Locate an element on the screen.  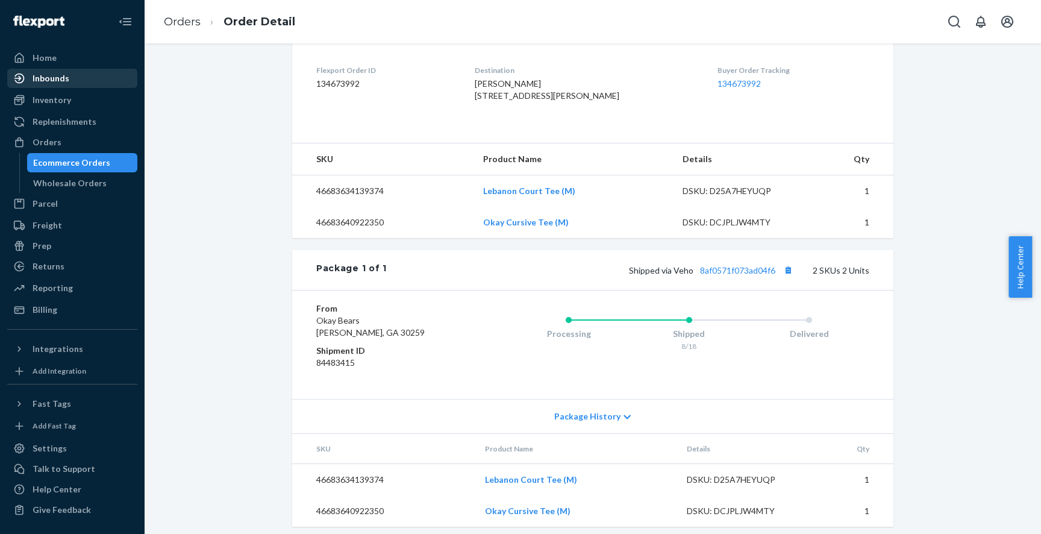
div: Ecommerce Orders is located at coordinates (72, 163).